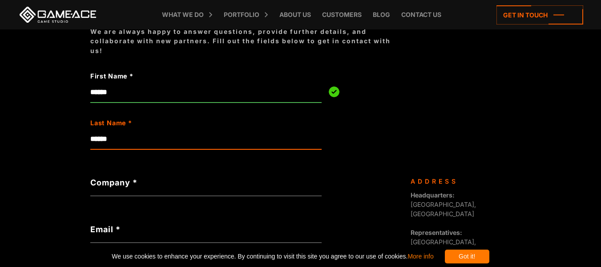 The height and width of the screenshot is (267, 601). What do you see at coordinates (183, 76) in the screenshot?
I see `label: First Name *` at bounding box center [183, 76].